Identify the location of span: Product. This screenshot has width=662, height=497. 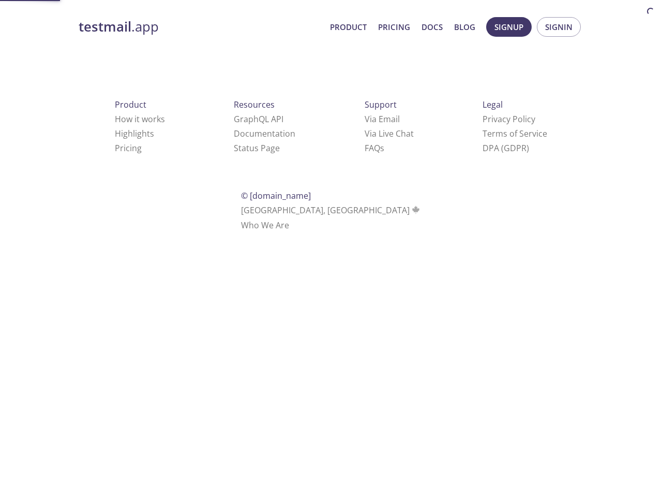
(130, 105).